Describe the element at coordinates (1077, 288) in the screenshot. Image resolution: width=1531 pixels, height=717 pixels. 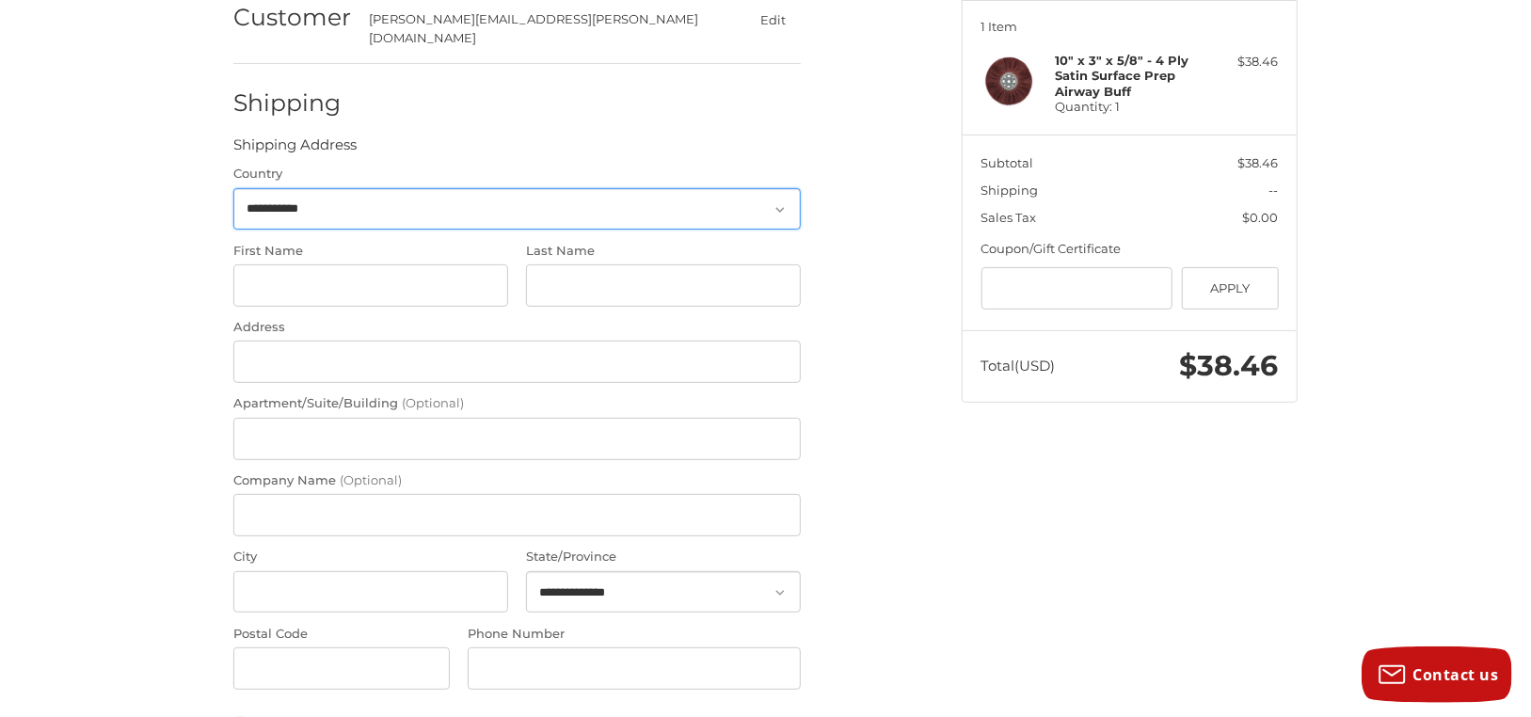
I see `input: Gift Certificate or Coupon Code` at that location.